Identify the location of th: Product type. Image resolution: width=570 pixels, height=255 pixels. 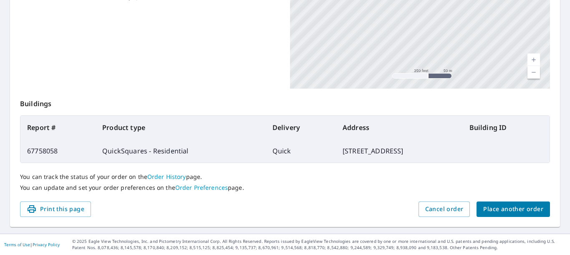
(181, 127).